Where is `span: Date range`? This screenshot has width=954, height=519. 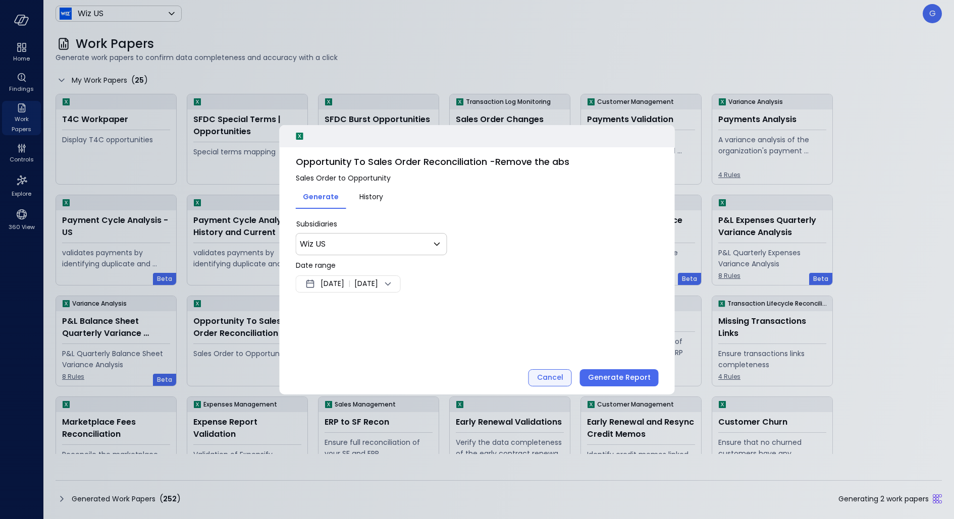 span: Date range is located at coordinates (315, 266).